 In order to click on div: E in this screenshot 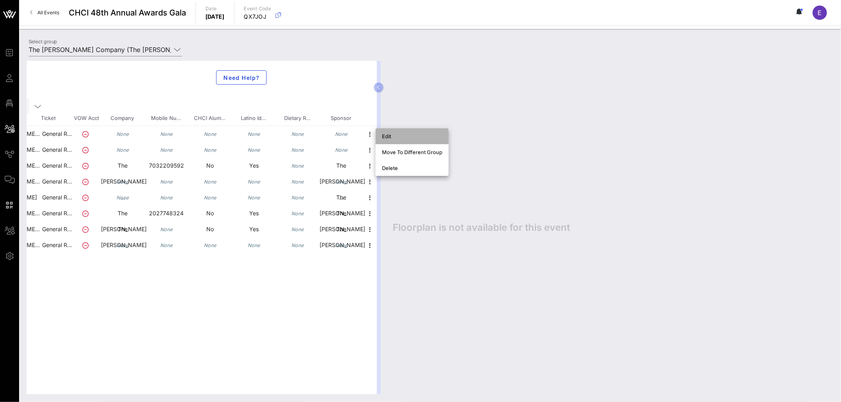, I will do `click(820, 13)`.